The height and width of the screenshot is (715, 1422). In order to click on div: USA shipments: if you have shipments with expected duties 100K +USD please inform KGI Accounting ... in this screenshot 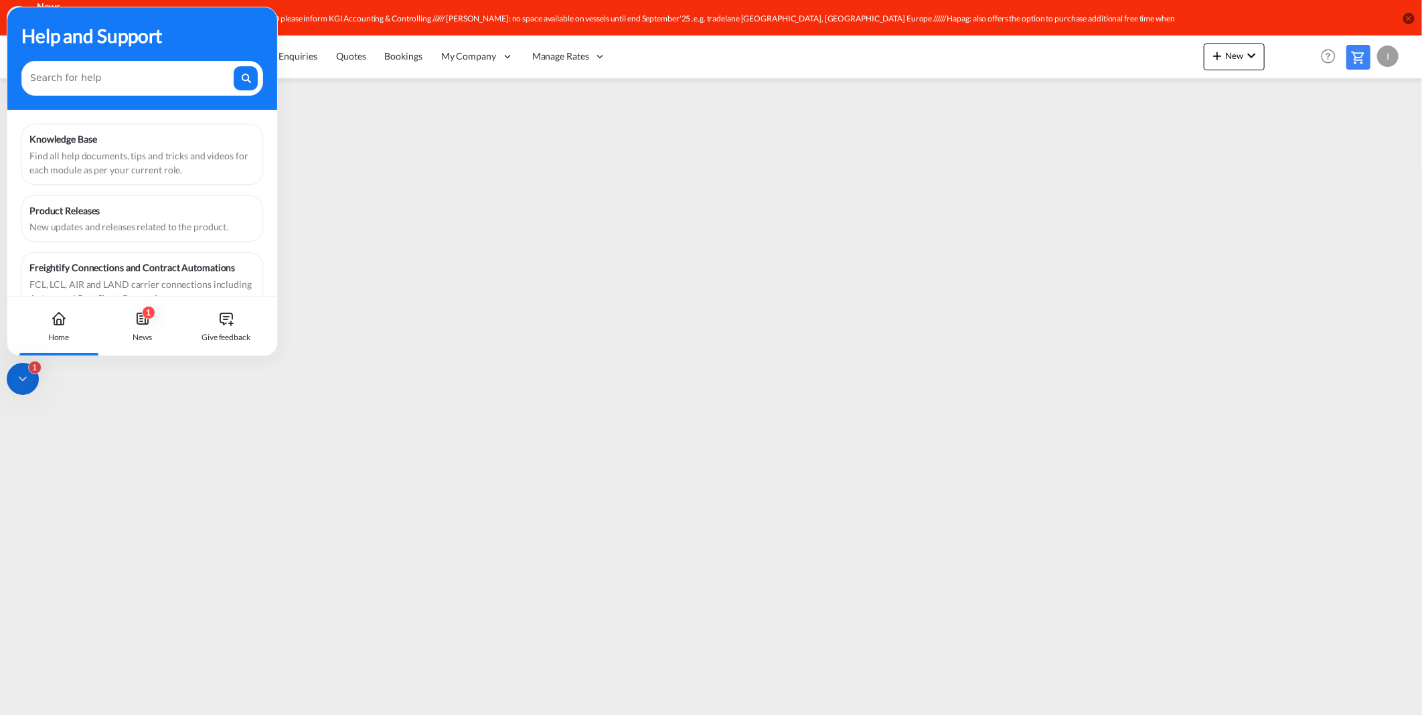, I will do `click(620, 25)`.